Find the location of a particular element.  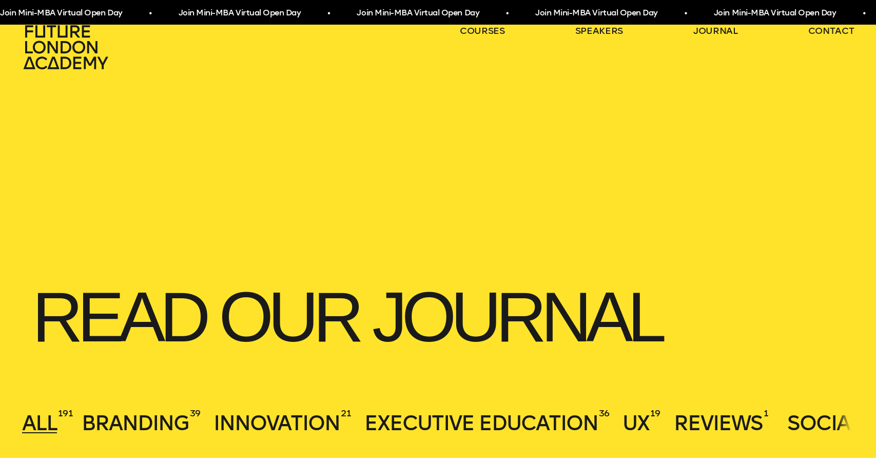

a: contact is located at coordinates (831, 31).